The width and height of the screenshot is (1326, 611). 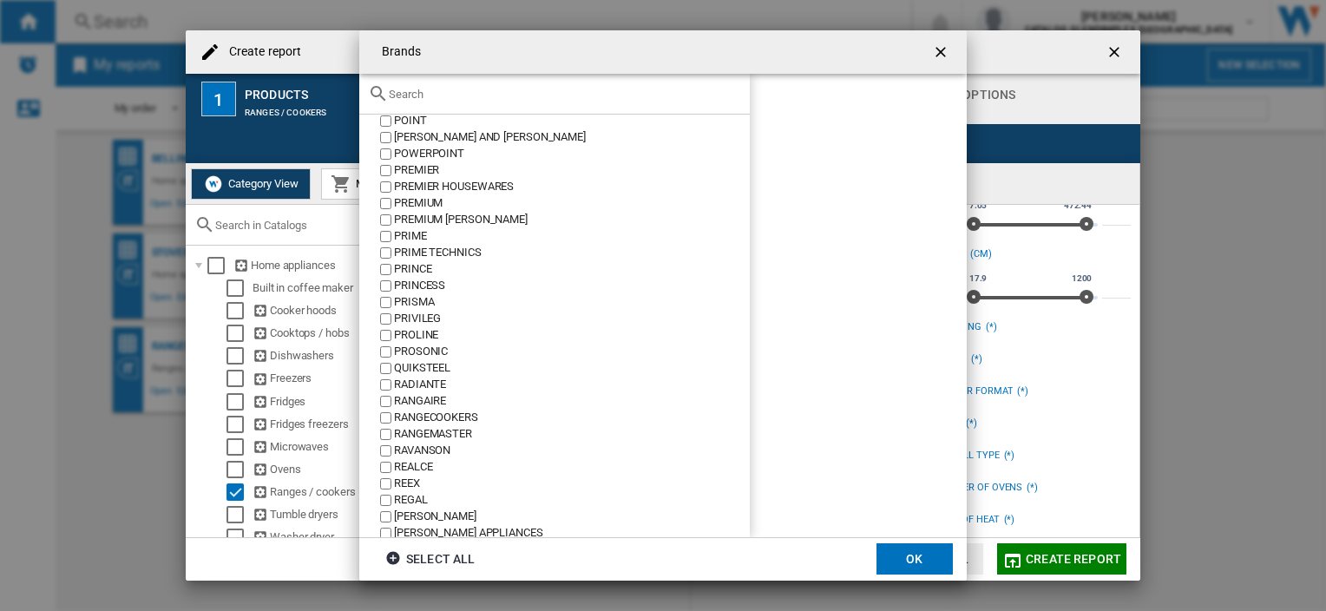 What do you see at coordinates (572, 467) in the screenshot?
I see `div: REALCE` at bounding box center [572, 467].